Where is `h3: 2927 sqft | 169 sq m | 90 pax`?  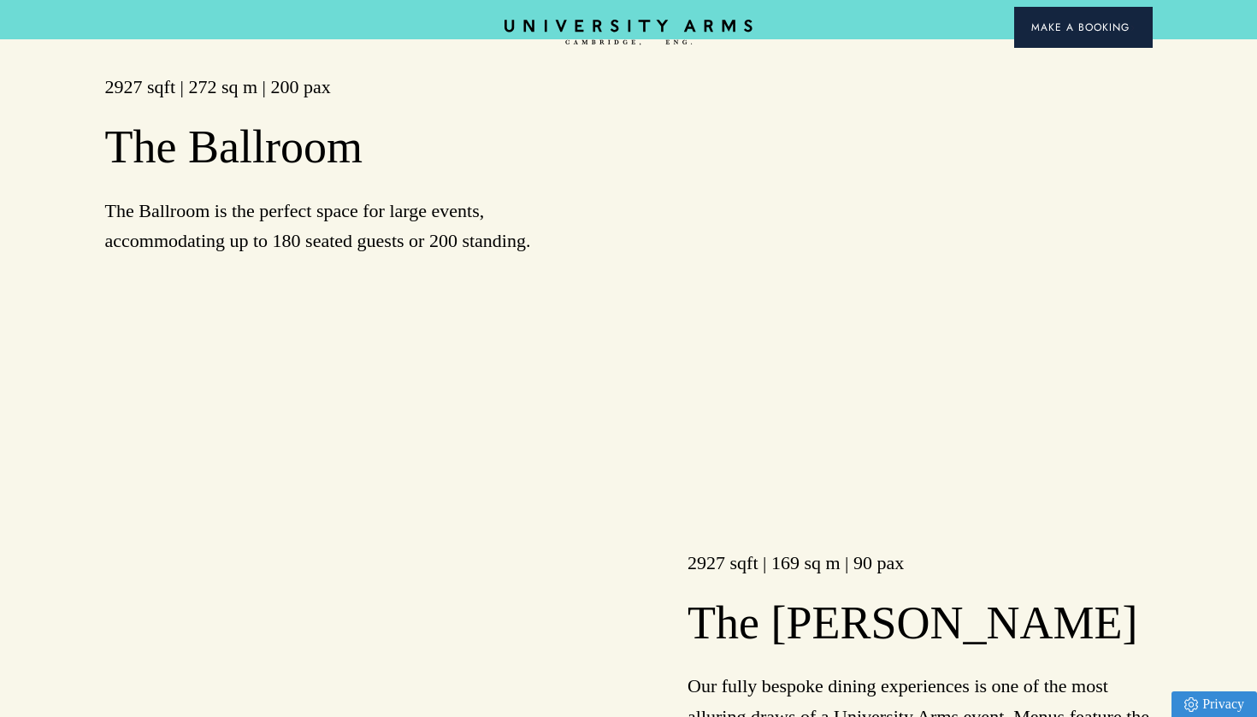
h3: 2927 sqft | 169 sq m | 90 pax is located at coordinates (920, 563).